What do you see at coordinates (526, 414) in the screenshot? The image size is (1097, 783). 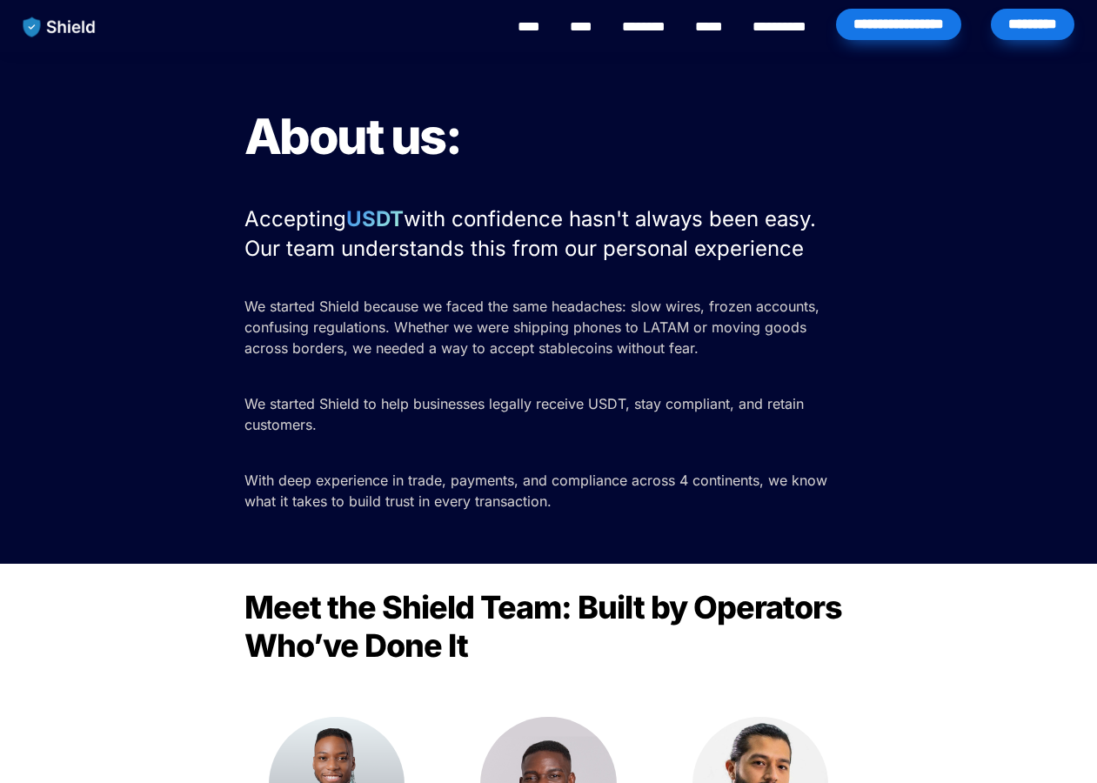 I see `span: We started Shield to help businesses legally receive USDT, stay compliant, and retain customers.` at bounding box center [526, 414].